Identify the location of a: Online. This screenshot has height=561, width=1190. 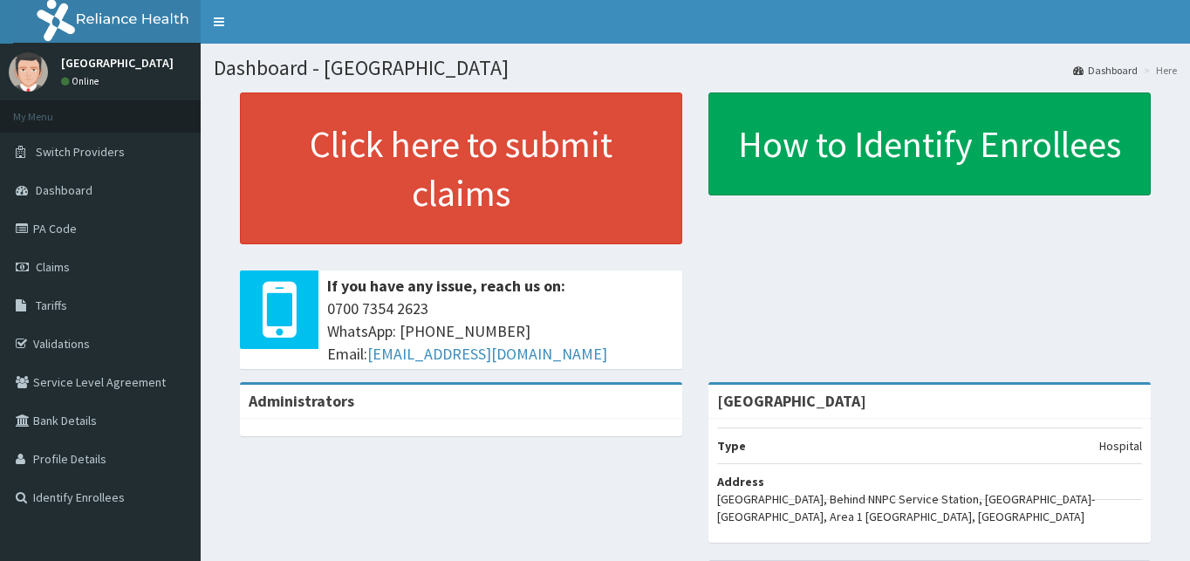
(82, 81).